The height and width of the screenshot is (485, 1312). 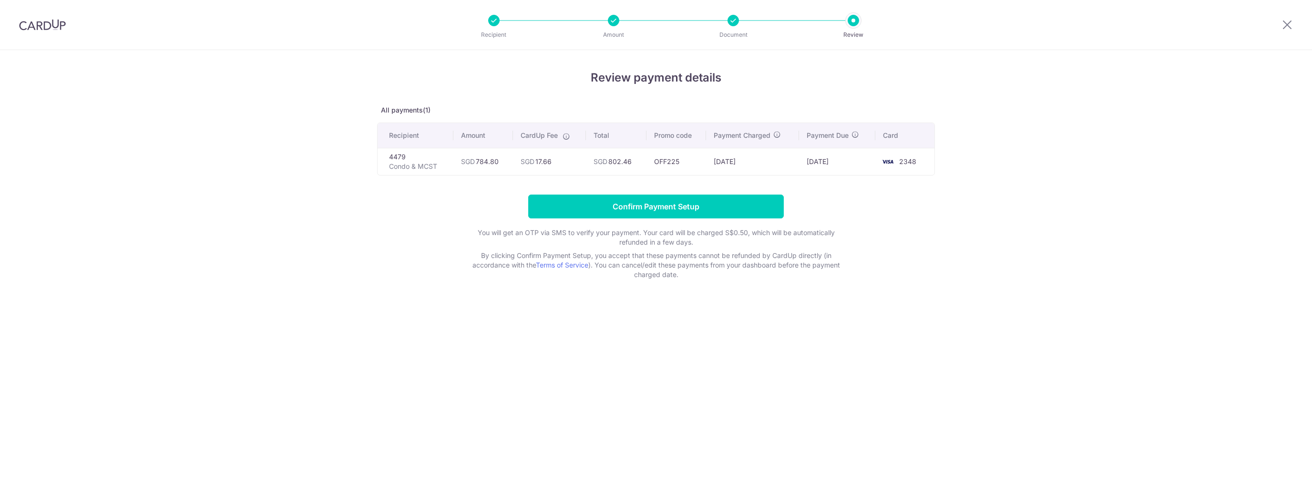 What do you see at coordinates (549, 161) in the screenshot?
I see `td: 17.66` at bounding box center [549, 161].